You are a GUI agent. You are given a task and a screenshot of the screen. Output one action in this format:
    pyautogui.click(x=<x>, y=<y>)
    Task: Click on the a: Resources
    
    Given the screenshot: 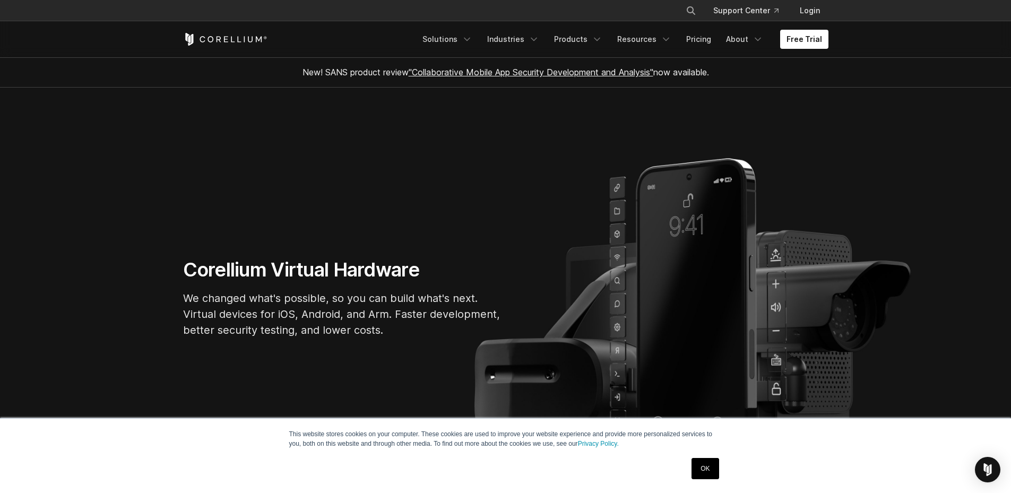 What is the action you would take?
    pyautogui.click(x=644, y=39)
    